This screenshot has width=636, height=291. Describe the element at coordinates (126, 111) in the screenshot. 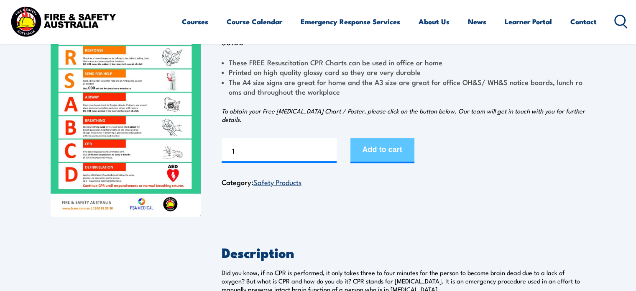

I see `img: FREE Resuscitation Chart - What are the 7 steps to CPR?` at that location.